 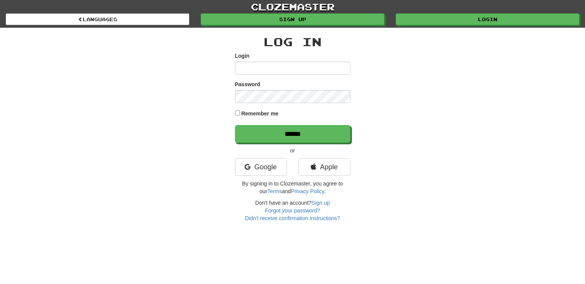 What do you see at coordinates (487, 19) in the screenshot?
I see `a: Login` at bounding box center [487, 19].